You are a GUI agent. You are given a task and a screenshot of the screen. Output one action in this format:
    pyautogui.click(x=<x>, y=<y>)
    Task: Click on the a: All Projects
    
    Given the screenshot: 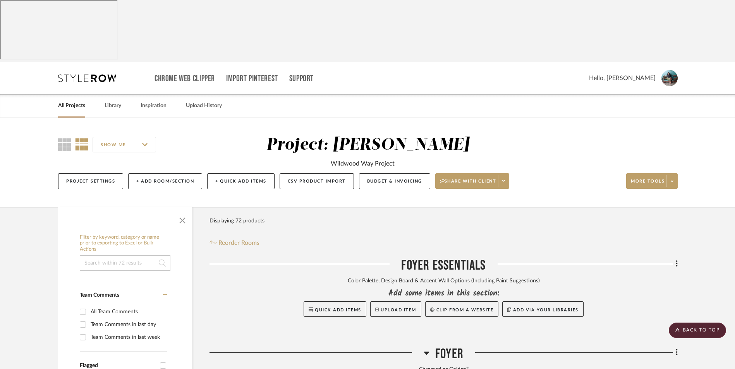 What is the action you would take?
    pyautogui.click(x=72, y=106)
    